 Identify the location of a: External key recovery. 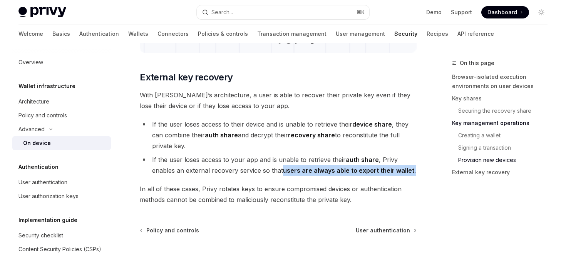
(503, 173).